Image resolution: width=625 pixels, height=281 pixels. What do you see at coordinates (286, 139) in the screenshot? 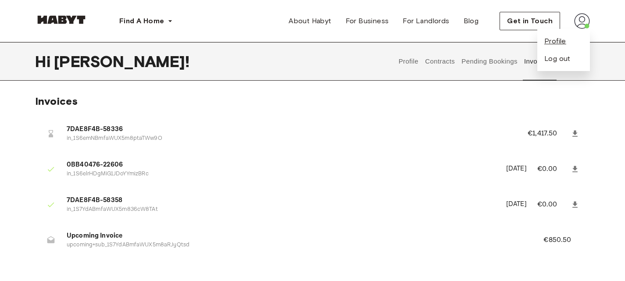
I see `p: in_1S6emNBmfaWUX5m8ptaTWw9O` at bounding box center [286, 139].